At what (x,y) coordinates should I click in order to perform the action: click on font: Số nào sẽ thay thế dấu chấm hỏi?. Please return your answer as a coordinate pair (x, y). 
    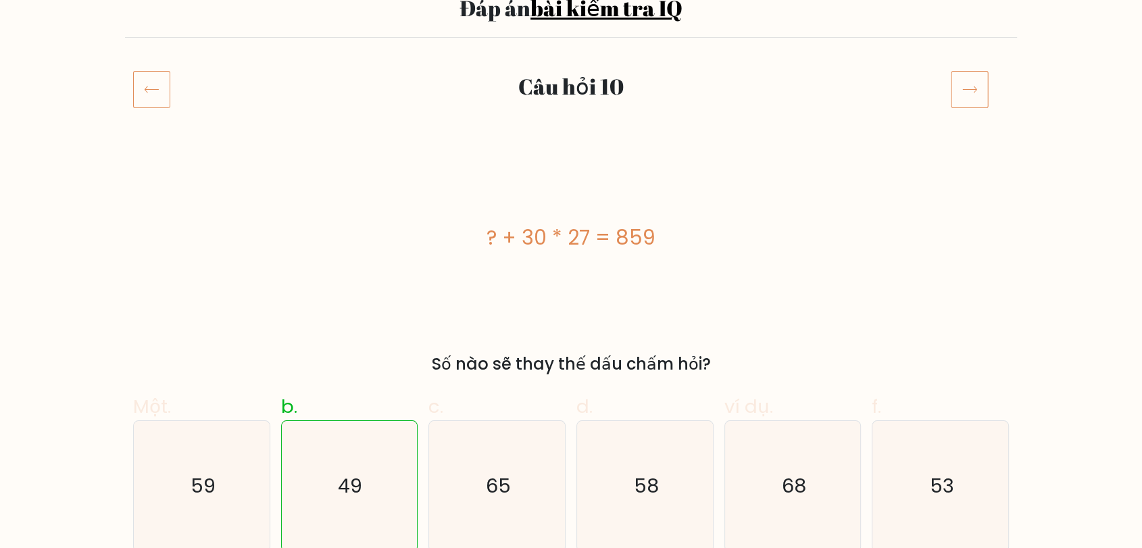
    Looking at the image, I should click on (571, 363).